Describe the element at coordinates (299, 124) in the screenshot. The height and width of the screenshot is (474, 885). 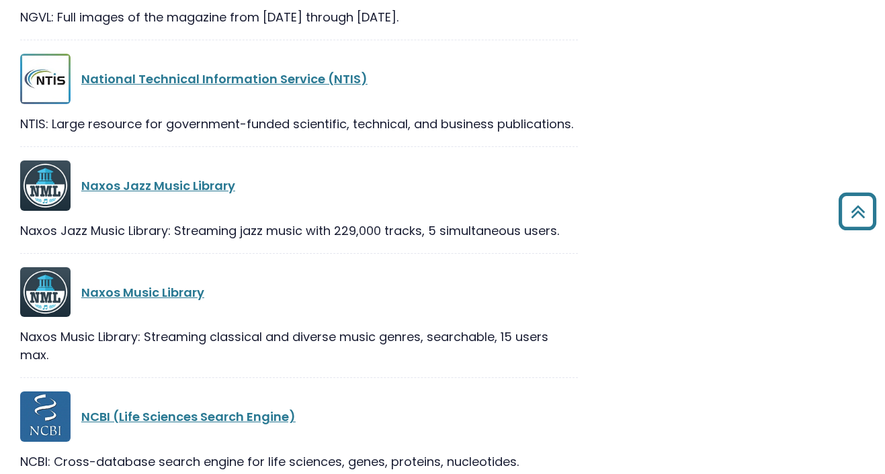
I see `div: NTIS: Large resource for government-funded scientific, technical, and business publications.` at that location.